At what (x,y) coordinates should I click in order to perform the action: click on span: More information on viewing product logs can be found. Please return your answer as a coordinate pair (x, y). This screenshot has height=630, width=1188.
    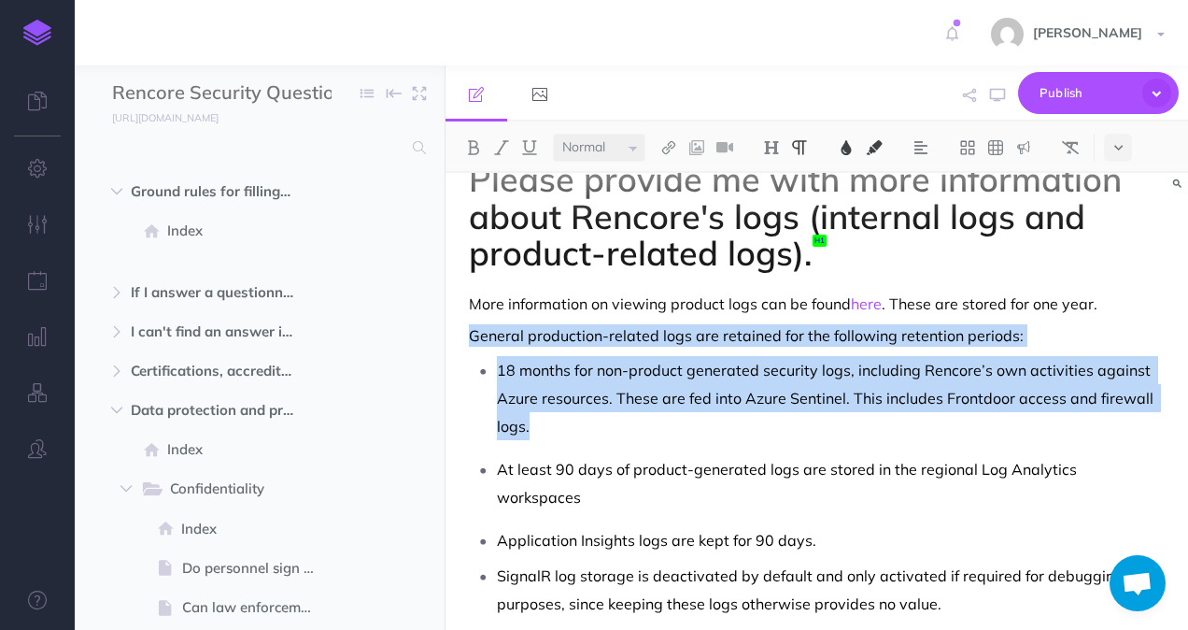
    Looking at the image, I should click on (659, 304).